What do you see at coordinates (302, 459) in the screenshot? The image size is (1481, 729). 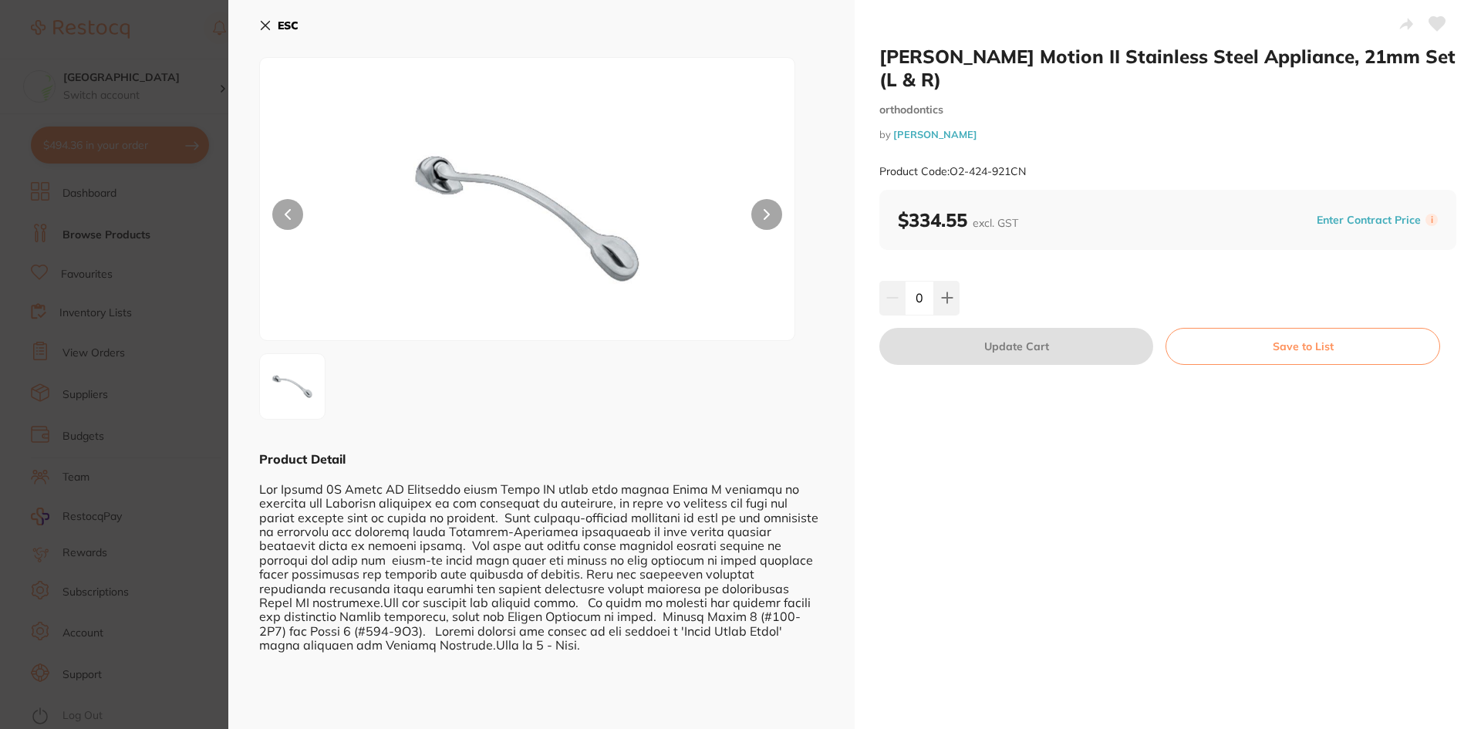 I see `b: Product Detail` at bounding box center [302, 459].